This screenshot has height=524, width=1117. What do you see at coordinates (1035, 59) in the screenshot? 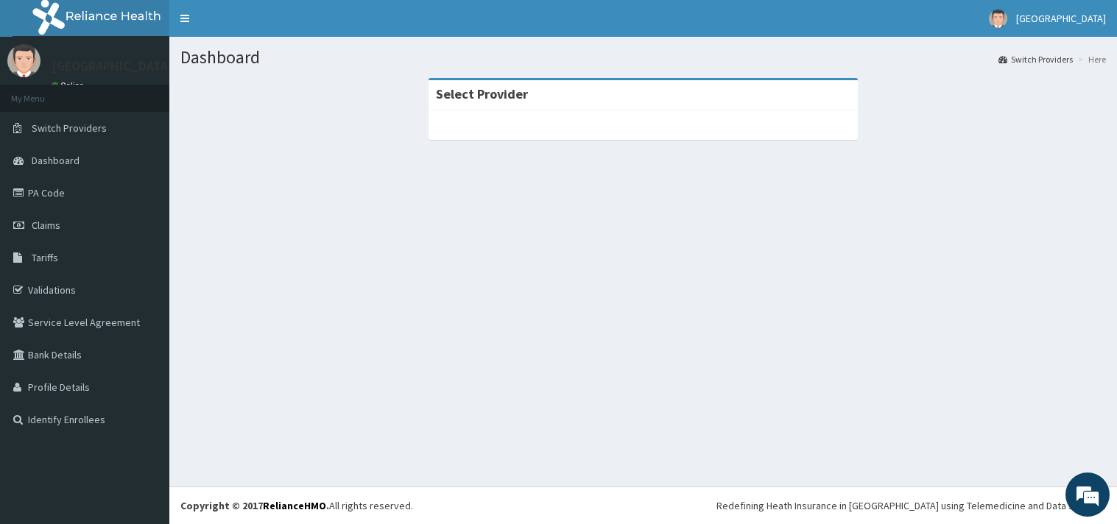
I see `a: Switch Providers` at bounding box center [1035, 59].